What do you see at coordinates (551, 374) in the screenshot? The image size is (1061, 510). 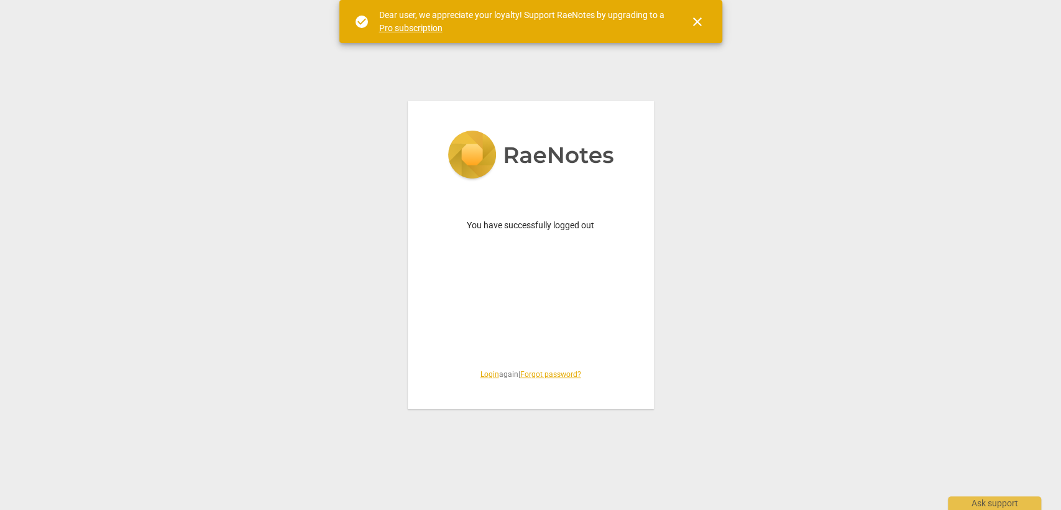 I see `a: Forgot password?` at bounding box center [551, 374].